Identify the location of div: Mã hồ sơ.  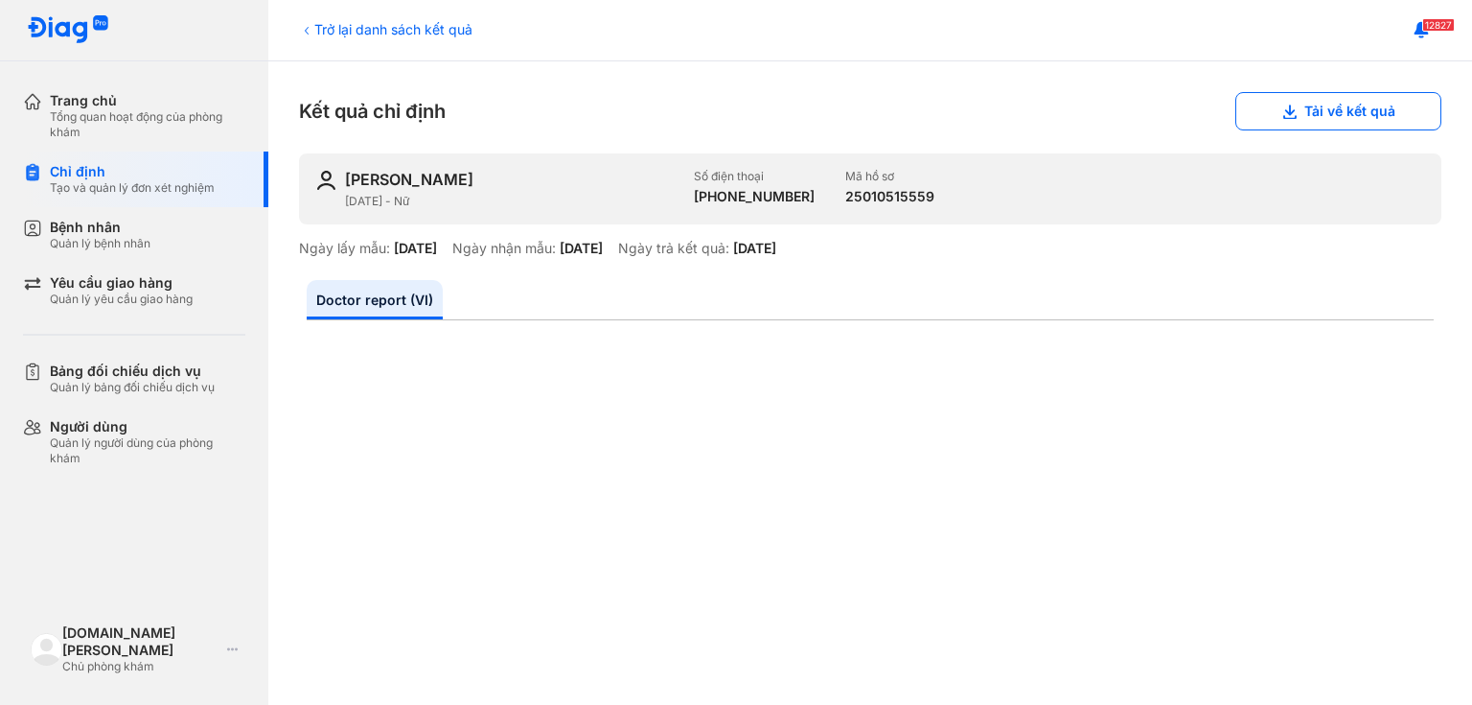
(890, 176).